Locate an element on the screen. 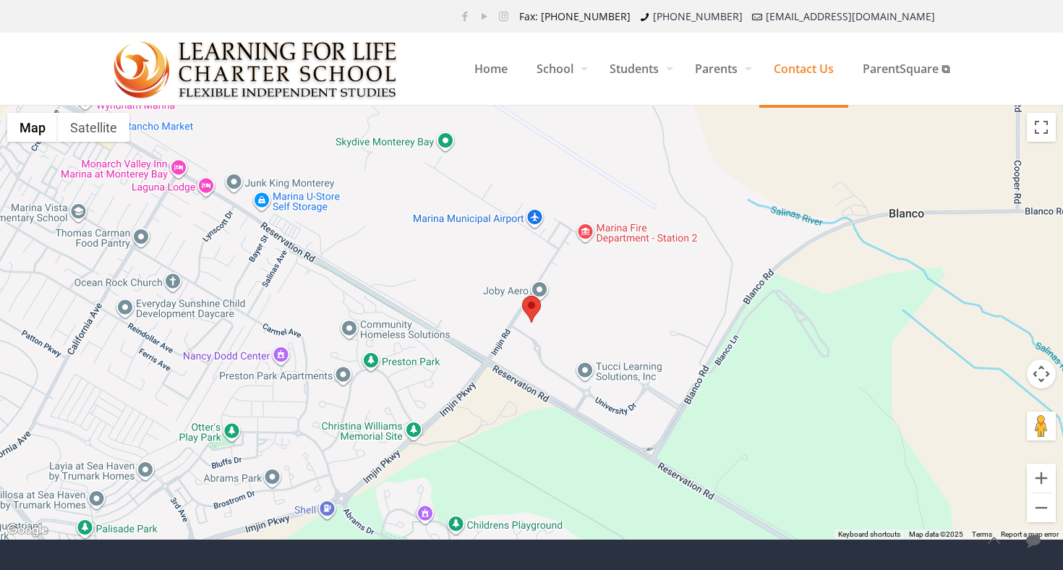 The height and width of the screenshot is (570, 1063). a: Home is located at coordinates (491, 69).